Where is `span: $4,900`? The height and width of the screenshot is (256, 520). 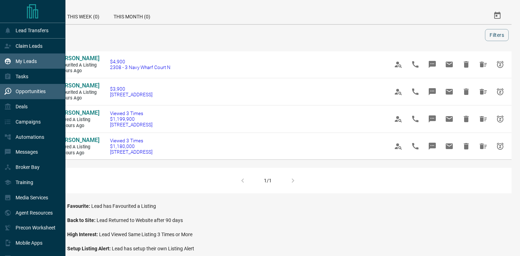 span: $4,900 is located at coordinates (140, 62).